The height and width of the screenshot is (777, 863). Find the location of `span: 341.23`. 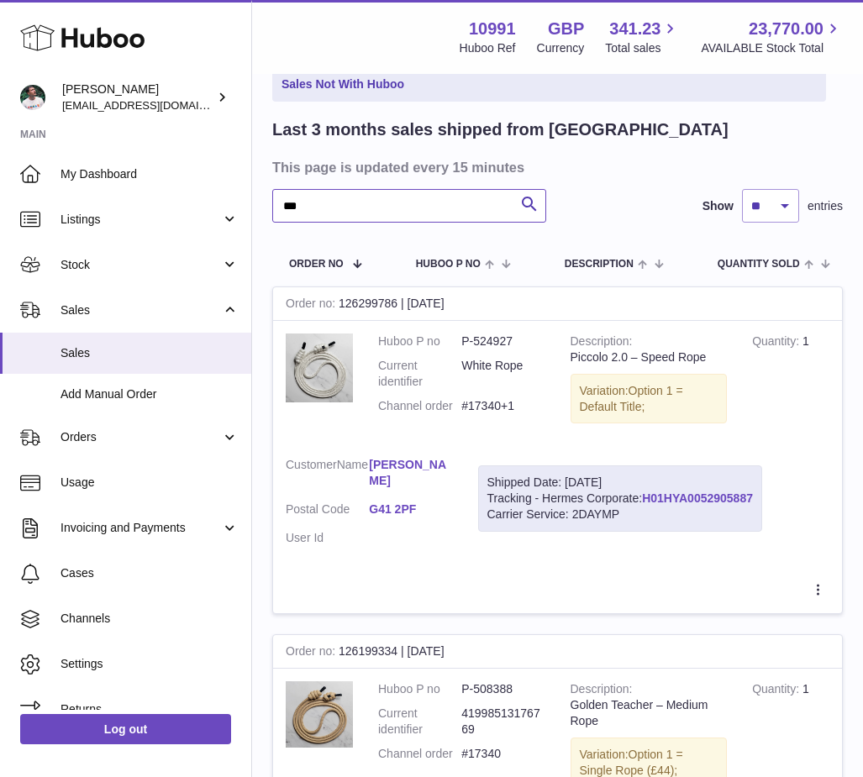

span: 341.23 is located at coordinates (634, 29).